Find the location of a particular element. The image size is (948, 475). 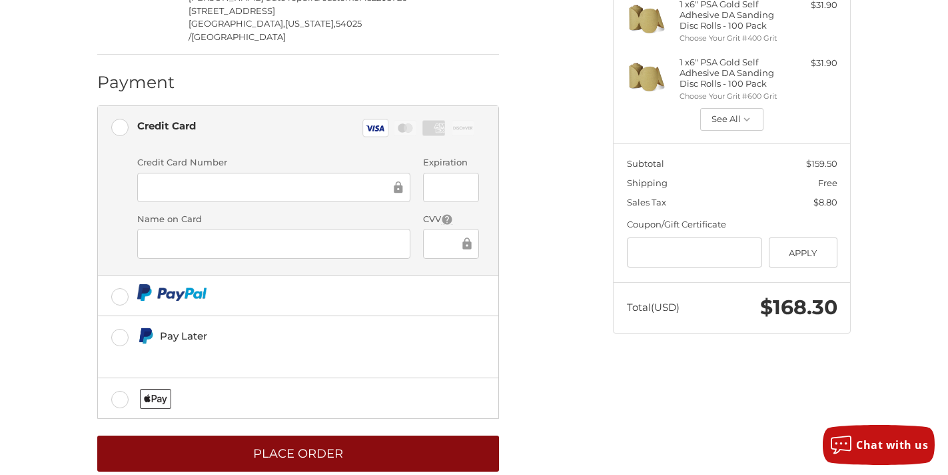

span: Shipping is located at coordinates (647, 183).